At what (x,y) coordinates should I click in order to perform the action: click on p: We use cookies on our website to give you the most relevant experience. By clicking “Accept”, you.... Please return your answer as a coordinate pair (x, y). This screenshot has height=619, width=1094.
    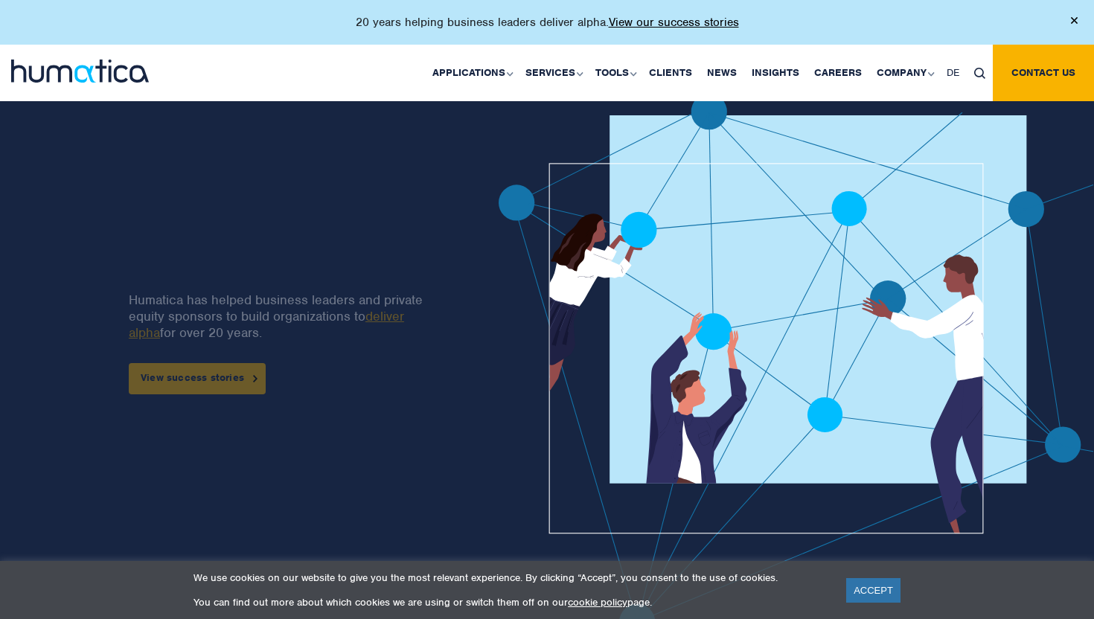
    Looking at the image, I should click on (511, 577).